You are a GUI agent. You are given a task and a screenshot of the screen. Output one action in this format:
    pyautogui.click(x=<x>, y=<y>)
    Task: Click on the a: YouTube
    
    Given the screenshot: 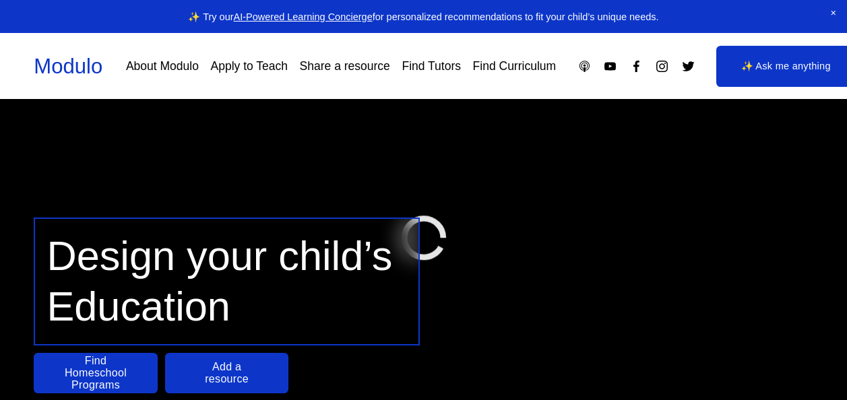 What is the action you would take?
    pyautogui.click(x=610, y=66)
    